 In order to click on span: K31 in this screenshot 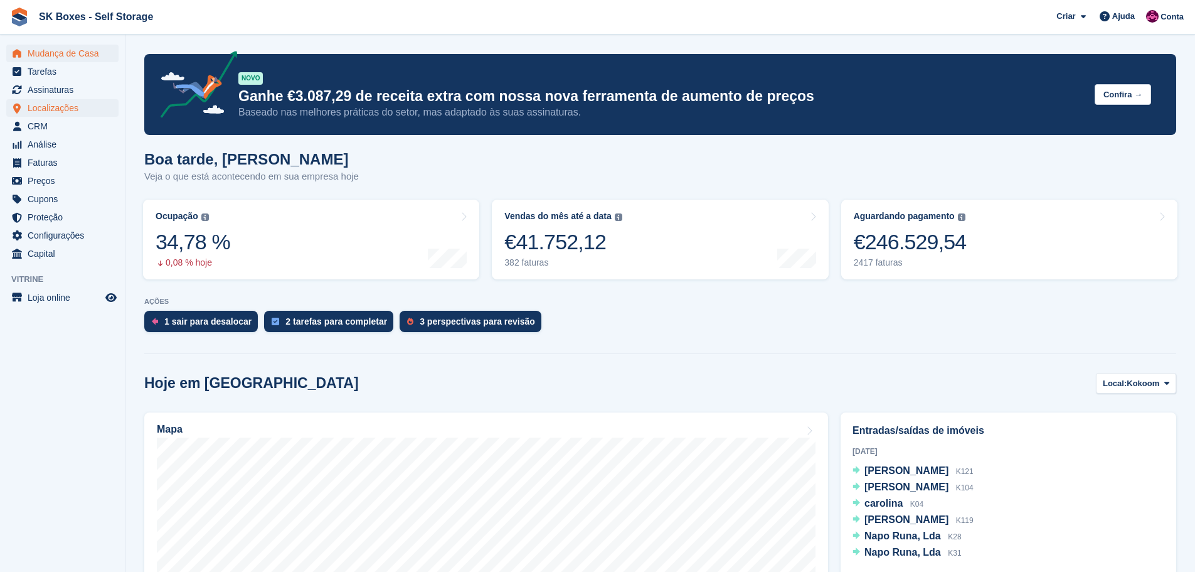, I will do `click(954, 553)`.